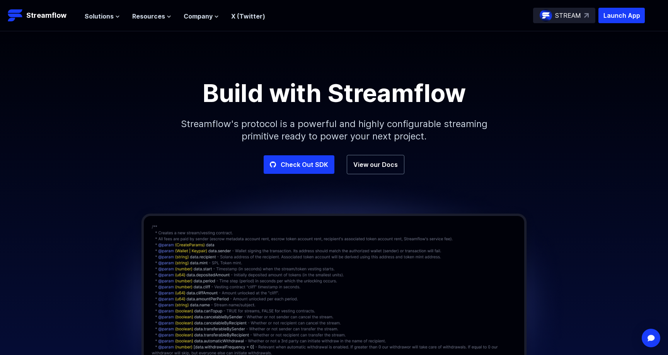 The image size is (668, 355). Describe the element at coordinates (15, 15) in the screenshot. I see `img: Streamflow Logo` at that location.